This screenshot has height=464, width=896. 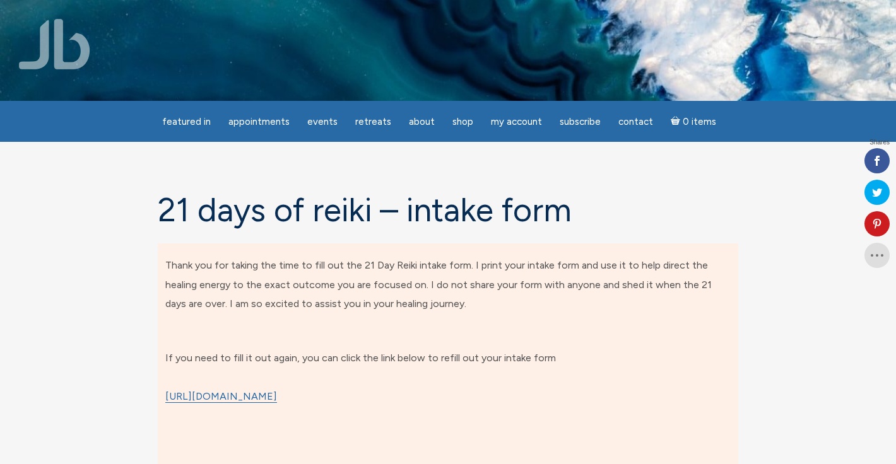 What do you see at coordinates (259, 122) in the screenshot?
I see `span: Appointments` at bounding box center [259, 122].